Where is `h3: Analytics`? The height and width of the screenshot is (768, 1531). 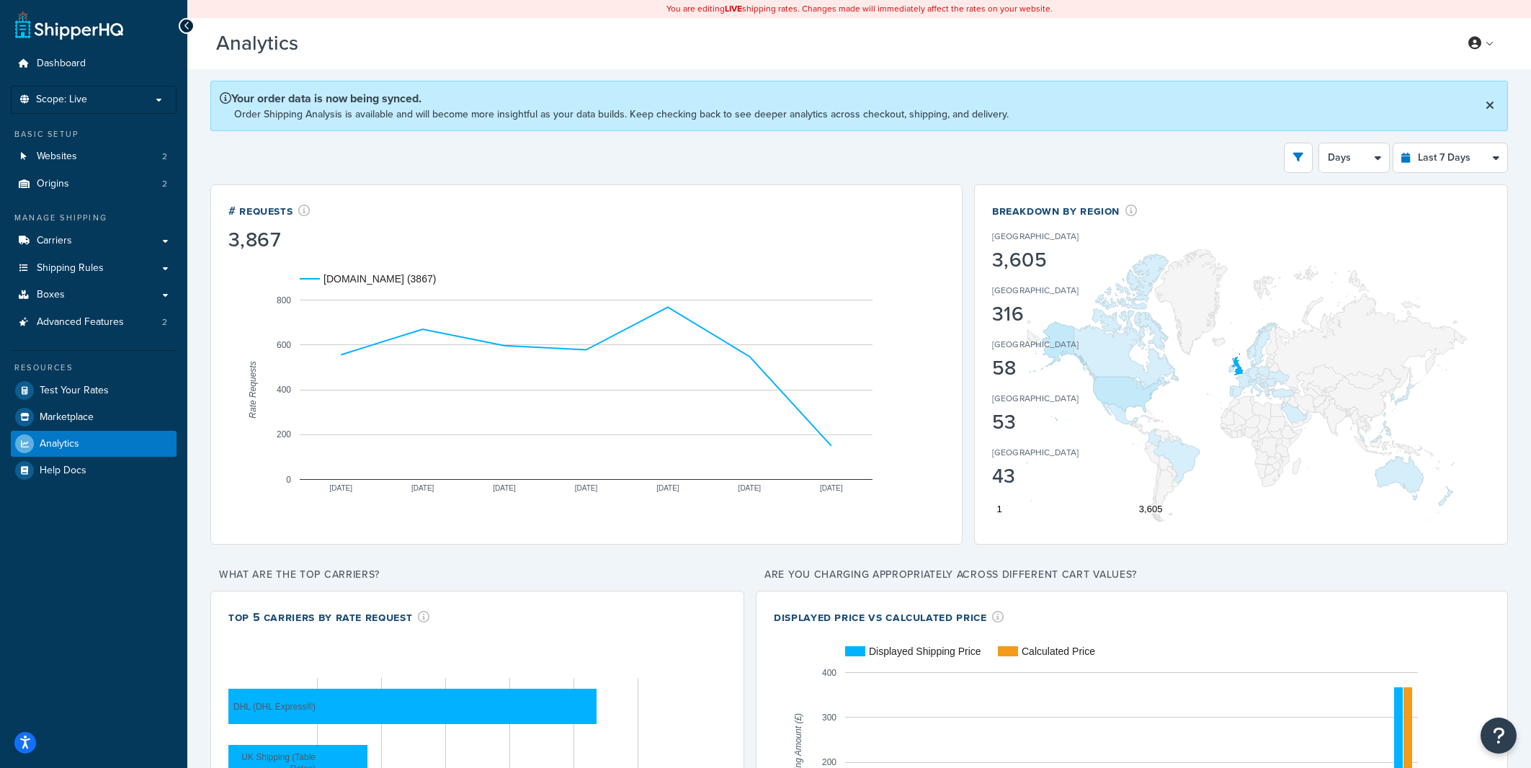 h3: Analytics is located at coordinates (826, 43).